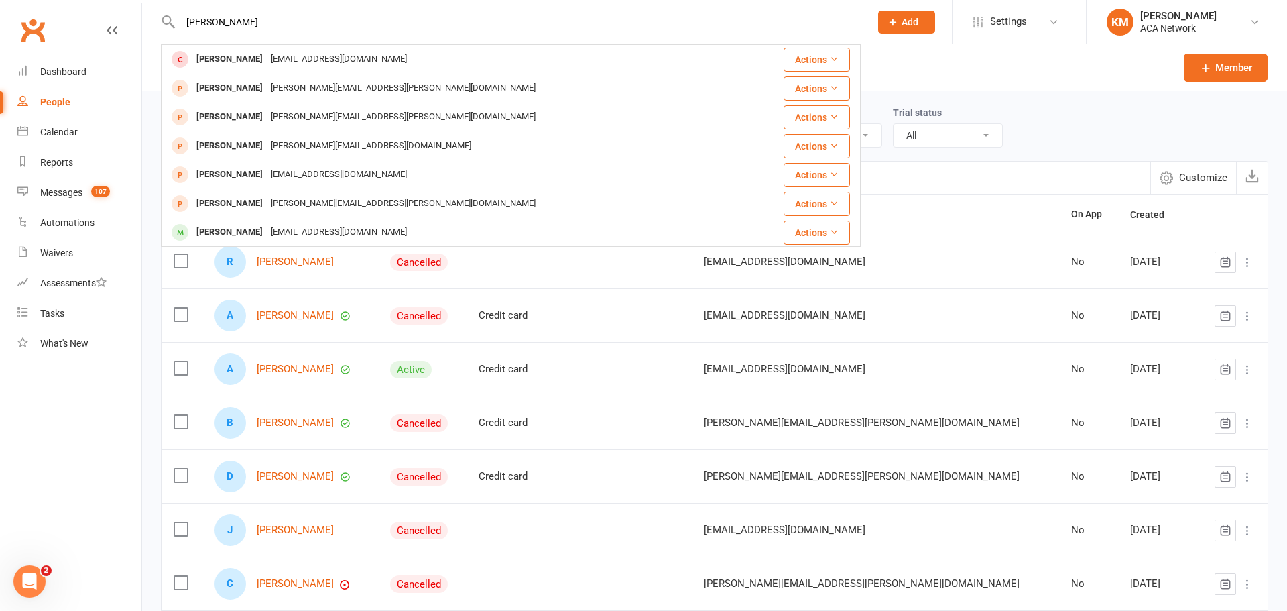  I want to click on div: Automations, so click(67, 223).